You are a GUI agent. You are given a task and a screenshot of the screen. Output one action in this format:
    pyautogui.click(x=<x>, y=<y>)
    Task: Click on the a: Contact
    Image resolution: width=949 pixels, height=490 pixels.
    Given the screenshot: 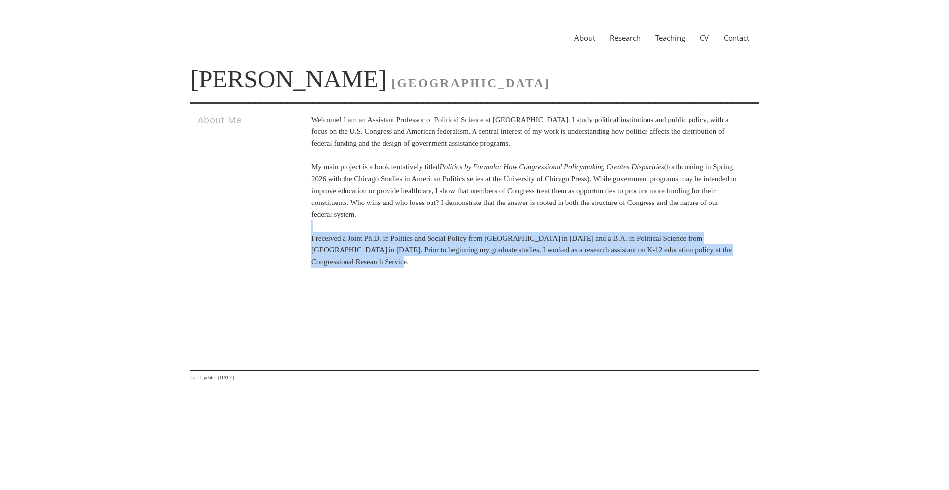 What is the action you would take?
    pyautogui.click(x=736, y=38)
    